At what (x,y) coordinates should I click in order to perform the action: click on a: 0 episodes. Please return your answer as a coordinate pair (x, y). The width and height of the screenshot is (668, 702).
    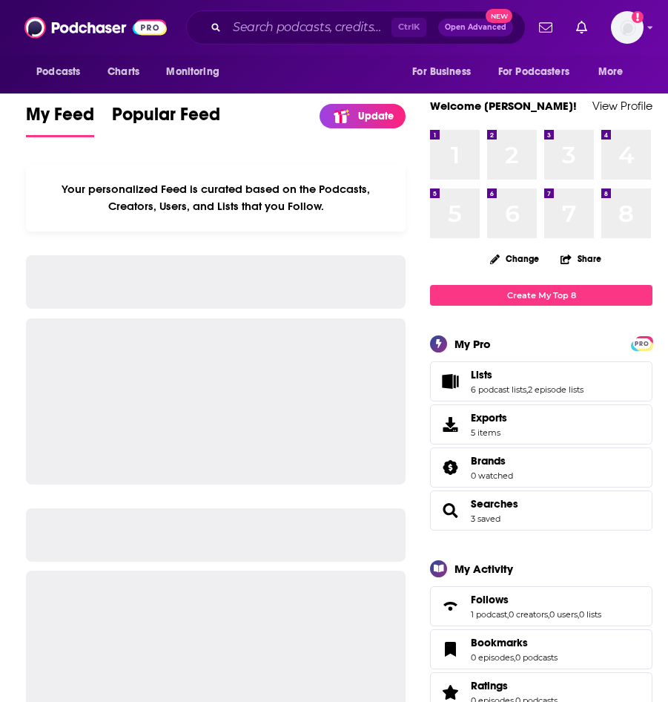
    Looking at the image, I should click on (493, 657).